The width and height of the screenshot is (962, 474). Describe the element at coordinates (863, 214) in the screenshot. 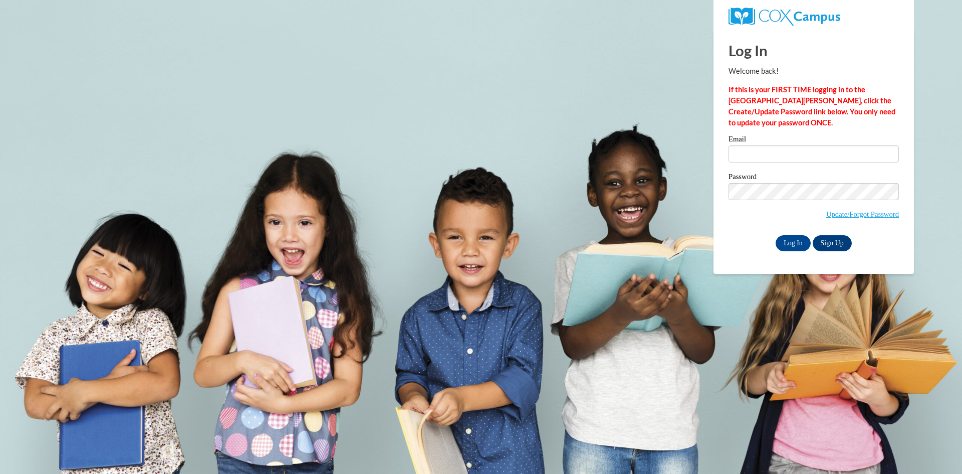

I see `a: Update/Forgot Password` at that location.